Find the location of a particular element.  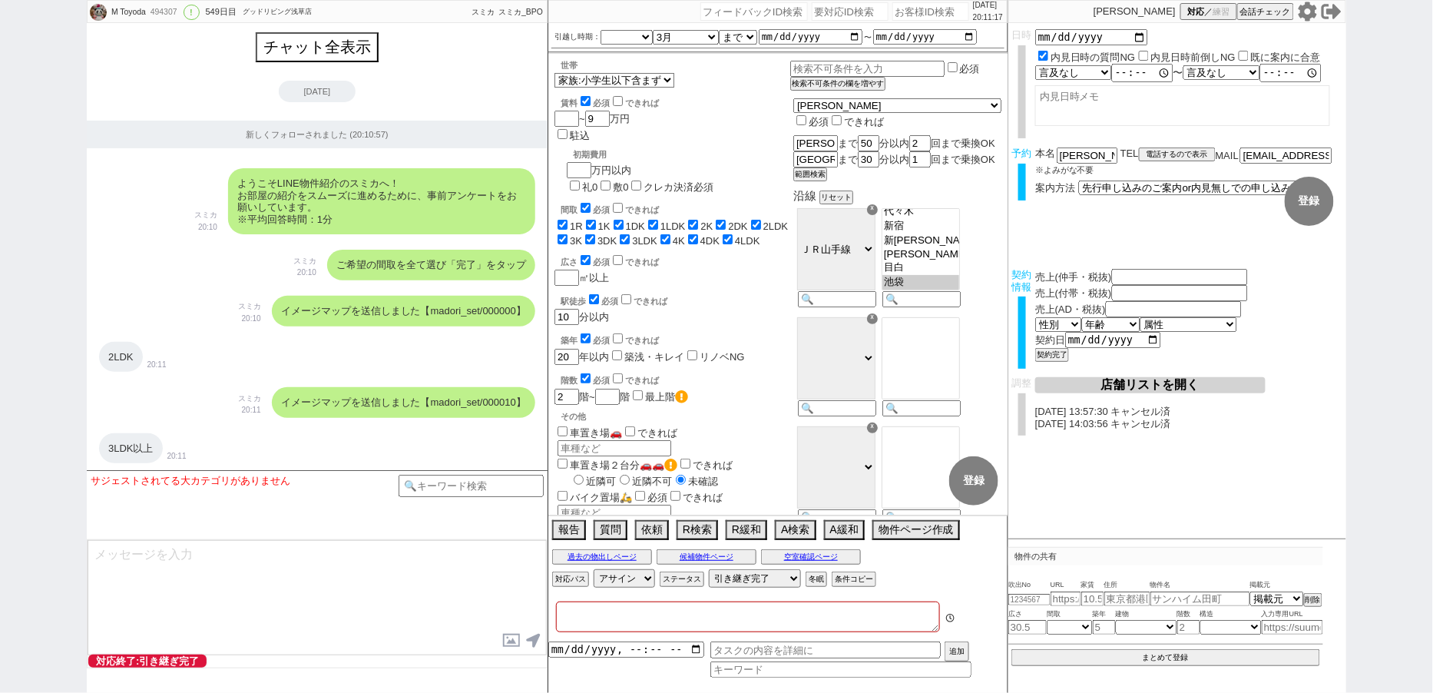

input: 車種など is located at coordinates (615, 448).